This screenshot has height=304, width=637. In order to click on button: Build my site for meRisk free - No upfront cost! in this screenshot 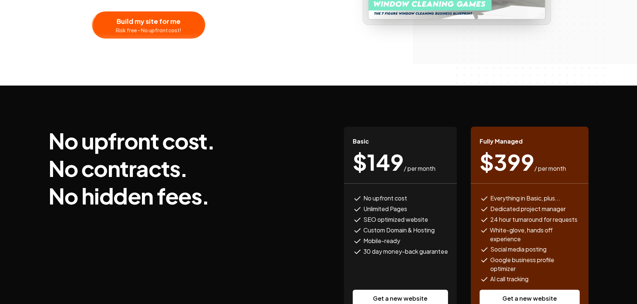, I will do `click(149, 25)`.